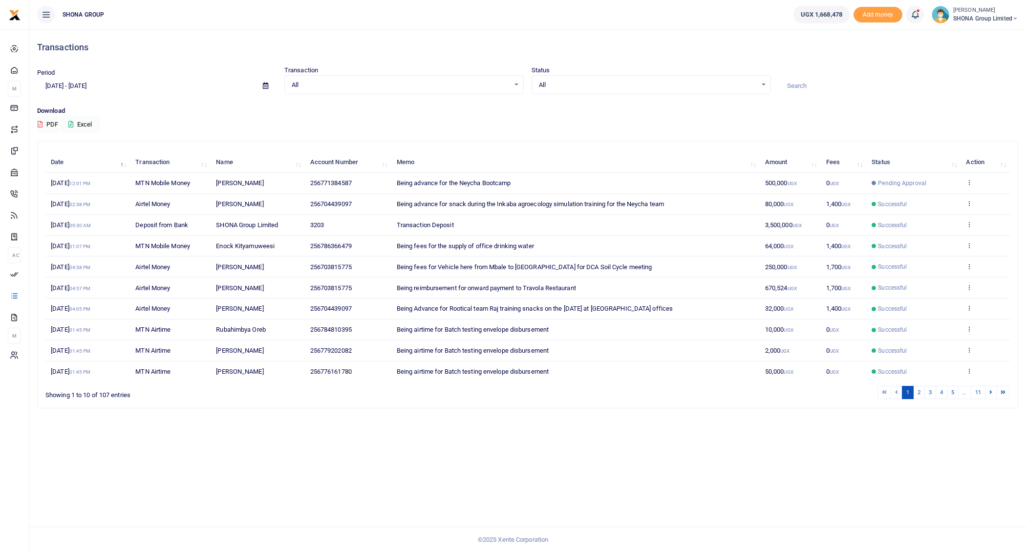  What do you see at coordinates (541, 70) in the screenshot?
I see `label: Status` at bounding box center [541, 70].